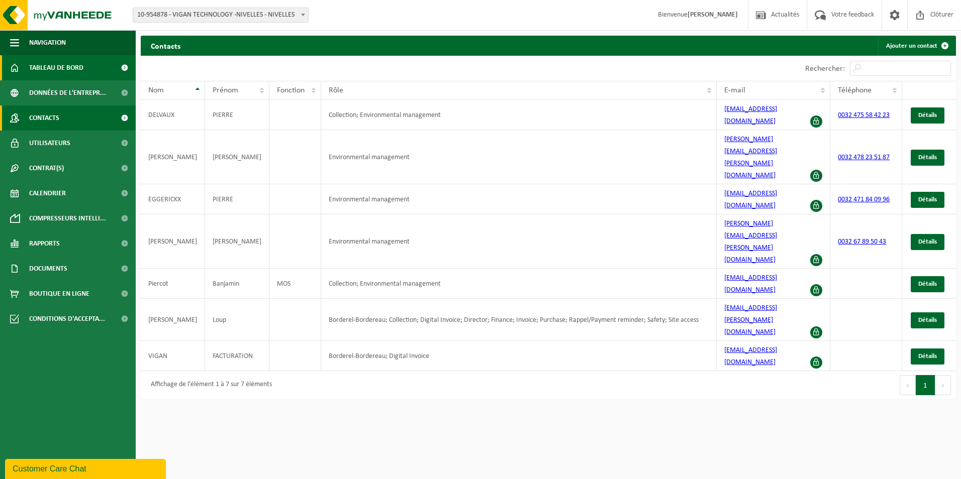 The width and height of the screenshot is (961, 479). I want to click on a: 0032 67 89 50 43, so click(862, 242).